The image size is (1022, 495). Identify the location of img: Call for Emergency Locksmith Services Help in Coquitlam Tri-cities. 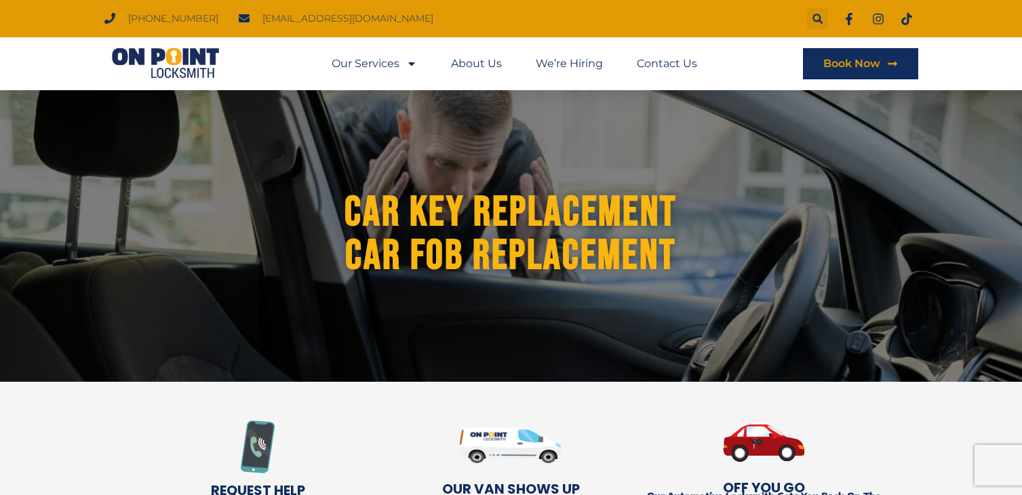
(258, 447).